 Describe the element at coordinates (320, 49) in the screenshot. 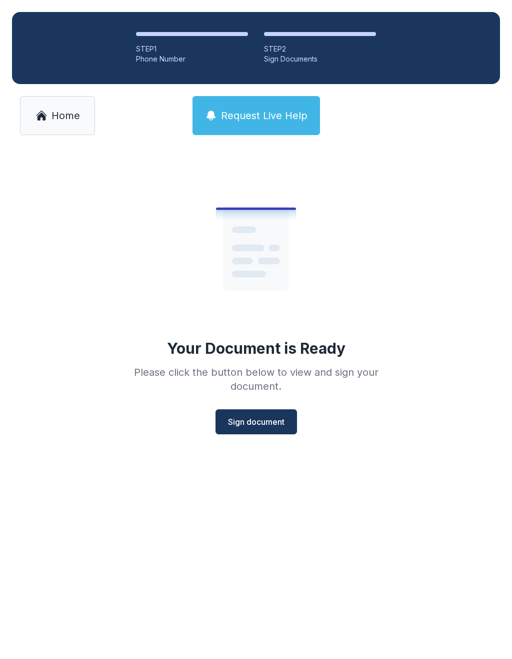

I see `div: STEP 2` at that location.